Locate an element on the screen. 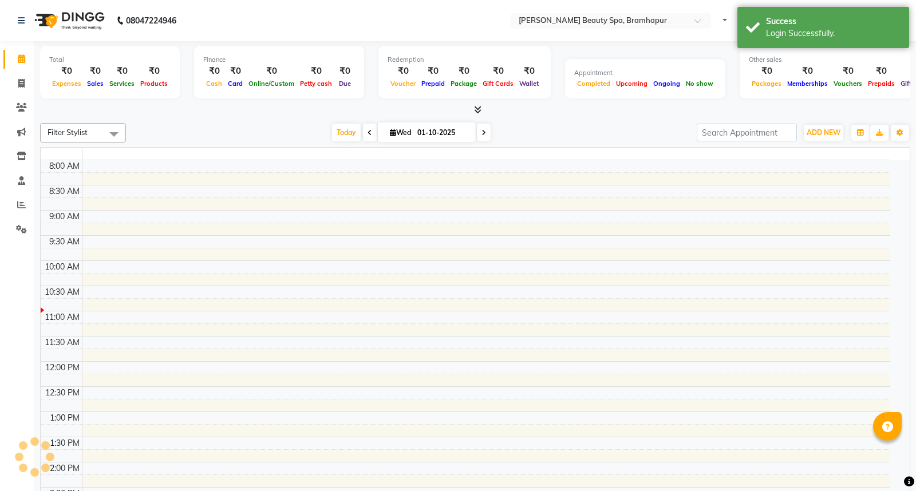 The width and height of the screenshot is (916, 491). span: Voucher is located at coordinates (403, 84).